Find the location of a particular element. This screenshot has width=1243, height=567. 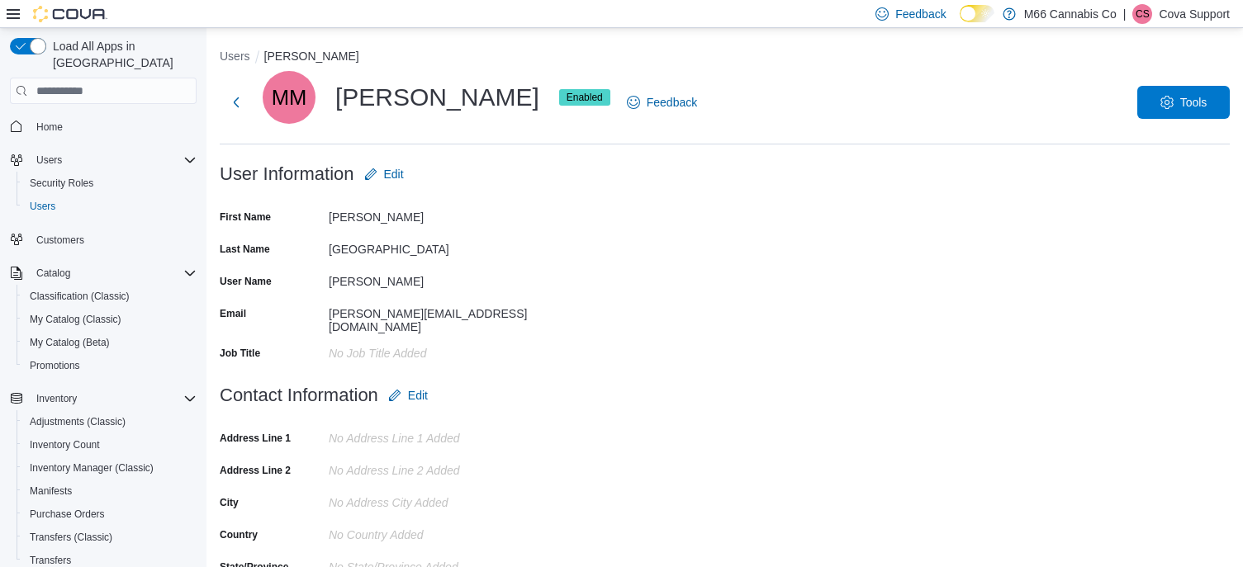

span: Home is located at coordinates (50, 127).